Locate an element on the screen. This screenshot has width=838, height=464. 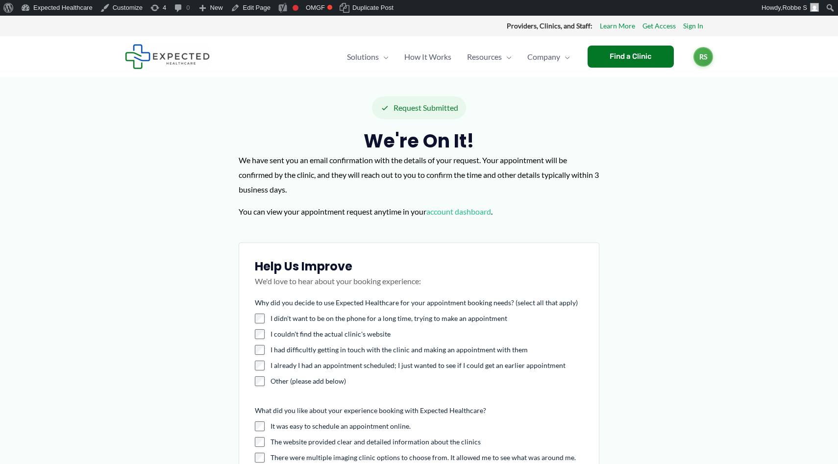
span: Resources is located at coordinates (484, 57).